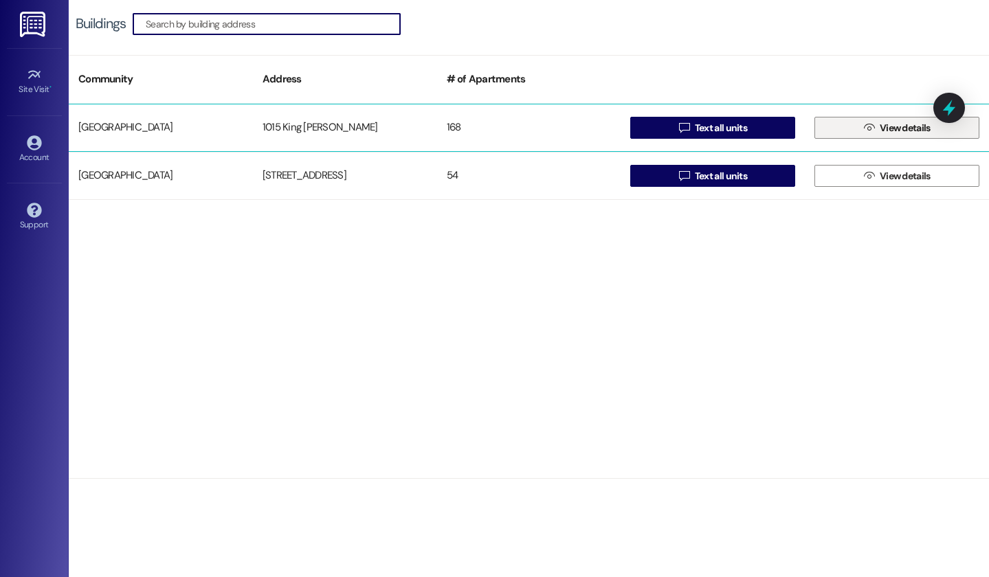  Describe the element at coordinates (345, 79) in the screenshot. I see `div: Address` at that location.